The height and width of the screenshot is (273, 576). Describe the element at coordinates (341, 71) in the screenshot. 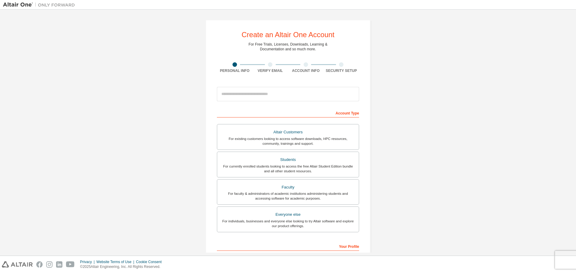

I see `div: Security Setup` at that location.